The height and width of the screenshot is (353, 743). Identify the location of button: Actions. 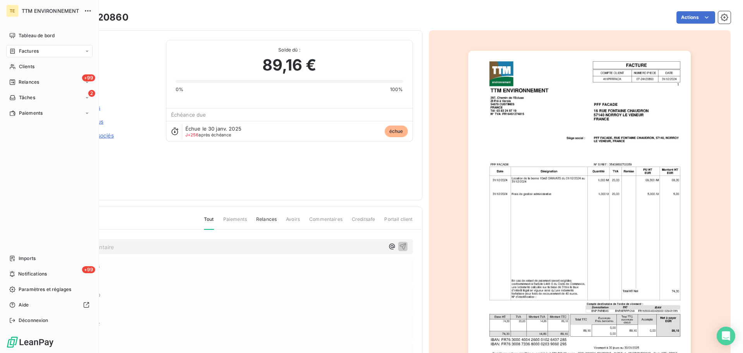
(696, 17).